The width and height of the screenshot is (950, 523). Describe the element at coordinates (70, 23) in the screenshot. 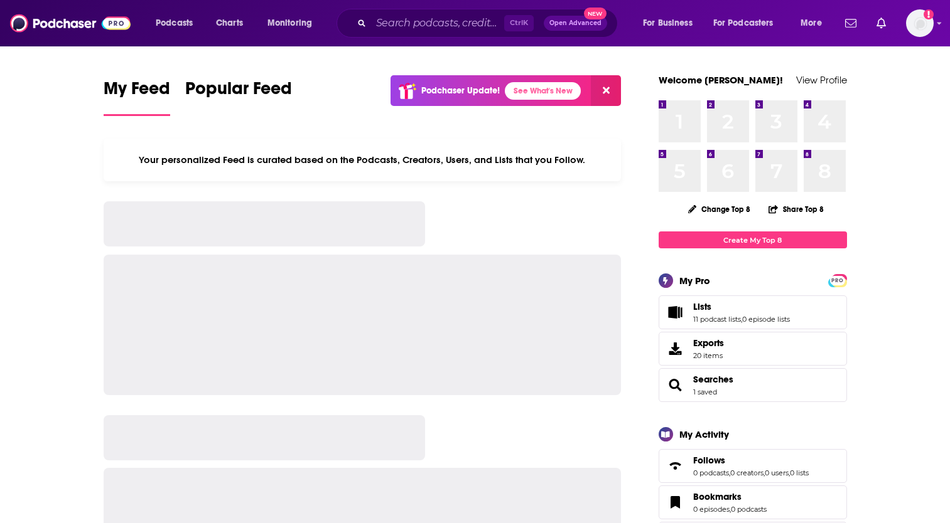

I see `img: Podchaser - Follow, Share and Rate Podcasts` at that location.